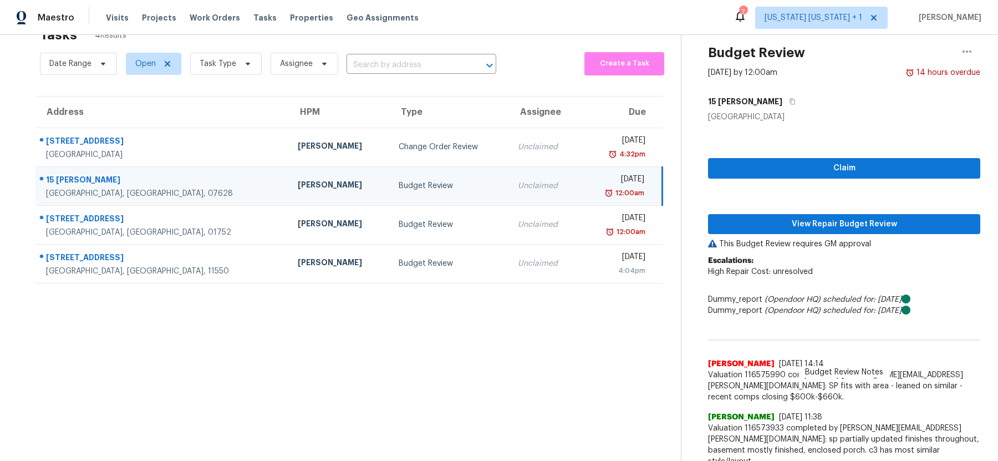  Describe the element at coordinates (110, 35) in the screenshot. I see `span: 4 Results` at that location.